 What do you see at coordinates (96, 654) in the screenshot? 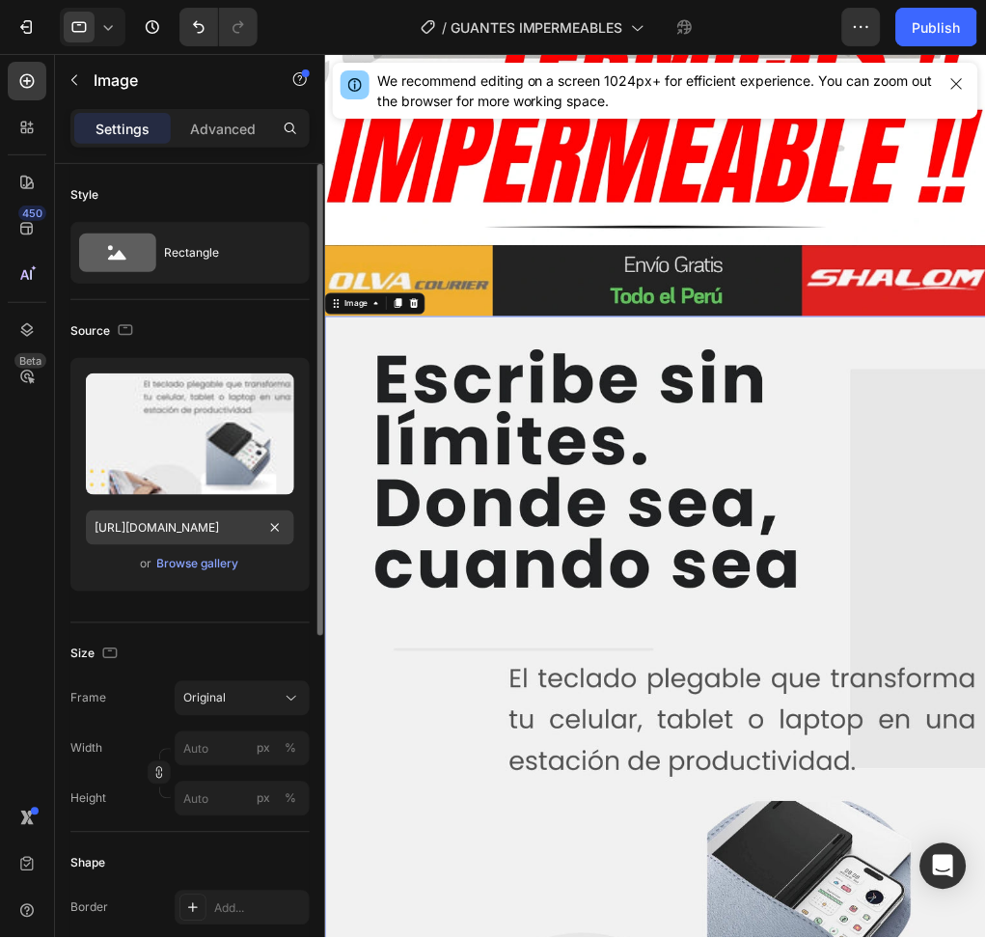
I see `div: Size` at bounding box center [96, 654].